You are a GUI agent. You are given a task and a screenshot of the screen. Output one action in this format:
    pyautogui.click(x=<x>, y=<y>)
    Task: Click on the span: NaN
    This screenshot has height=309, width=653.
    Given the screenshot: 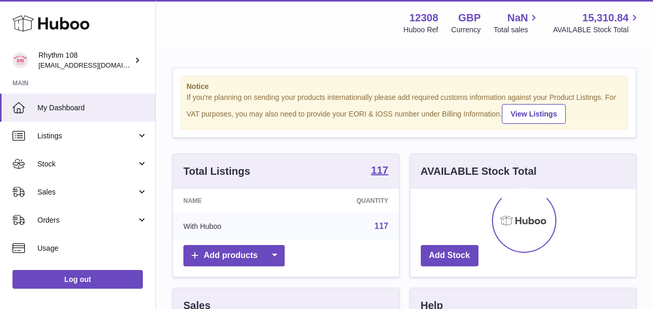 What is the action you would take?
    pyautogui.click(x=517, y=18)
    